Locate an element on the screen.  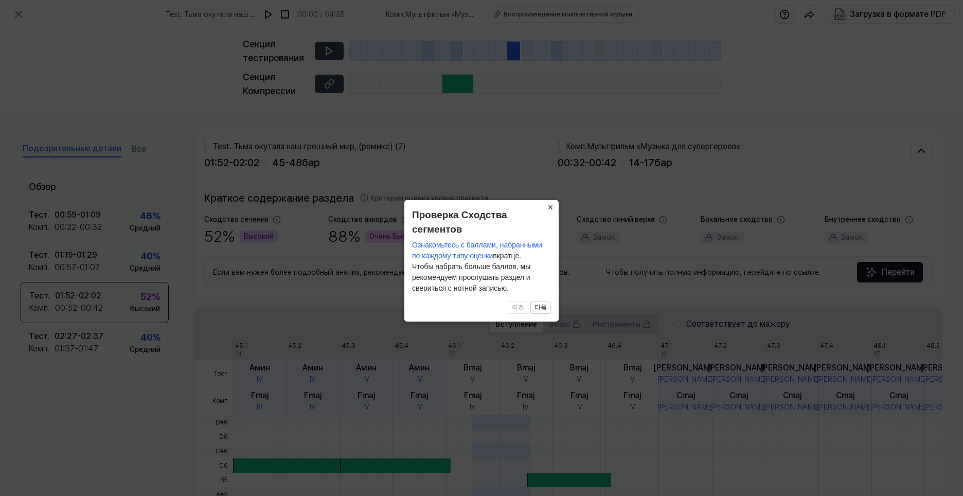
ya-tr-span: 이전 is located at coordinates (518, 307).